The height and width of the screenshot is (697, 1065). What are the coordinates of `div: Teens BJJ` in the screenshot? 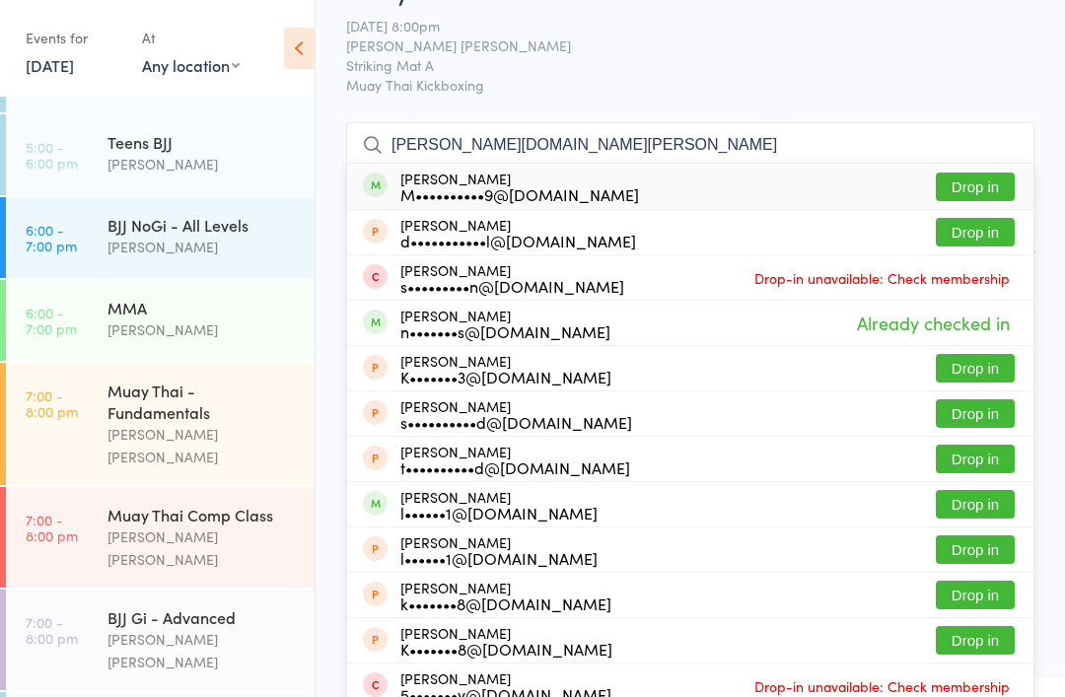 It's located at (202, 142).